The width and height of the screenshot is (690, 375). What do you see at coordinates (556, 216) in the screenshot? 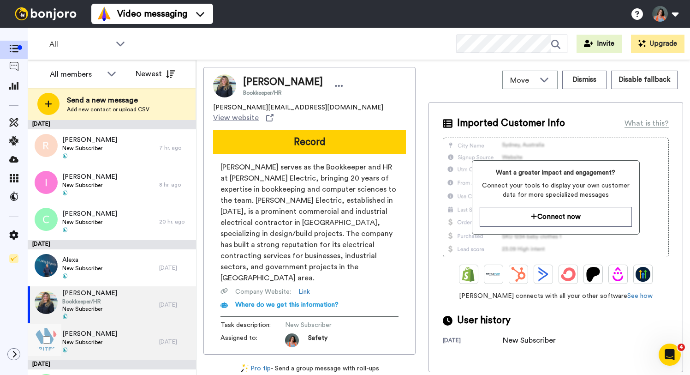
I see `a: Connect now` at bounding box center [556, 216].